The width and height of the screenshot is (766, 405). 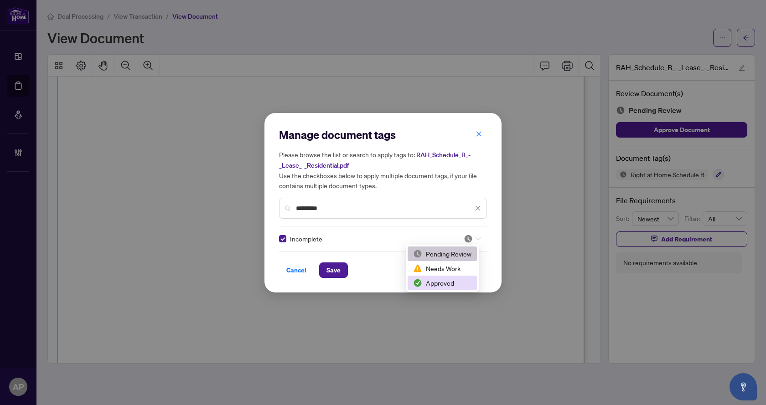 What do you see at coordinates (383, 135) in the screenshot?
I see `h2: Manage document tags` at bounding box center [383, 135].